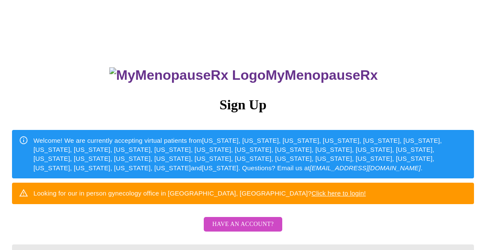 Image resolution: width=486 pixels, height=250 pixels. Describe the element at coordinates (244, 75) in the screenshot. I see `h3: MyMenopauseRx` at that location.